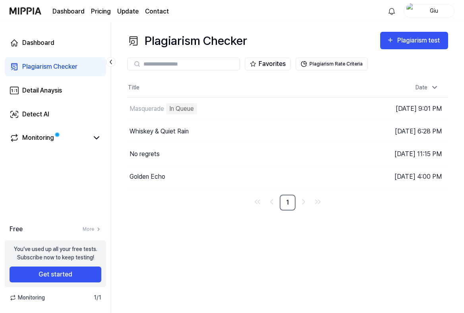  What do you see at coordinates (420, 41) in the screenshot?
I see `div: Plagiarism test` at bounding box center [420, 41].